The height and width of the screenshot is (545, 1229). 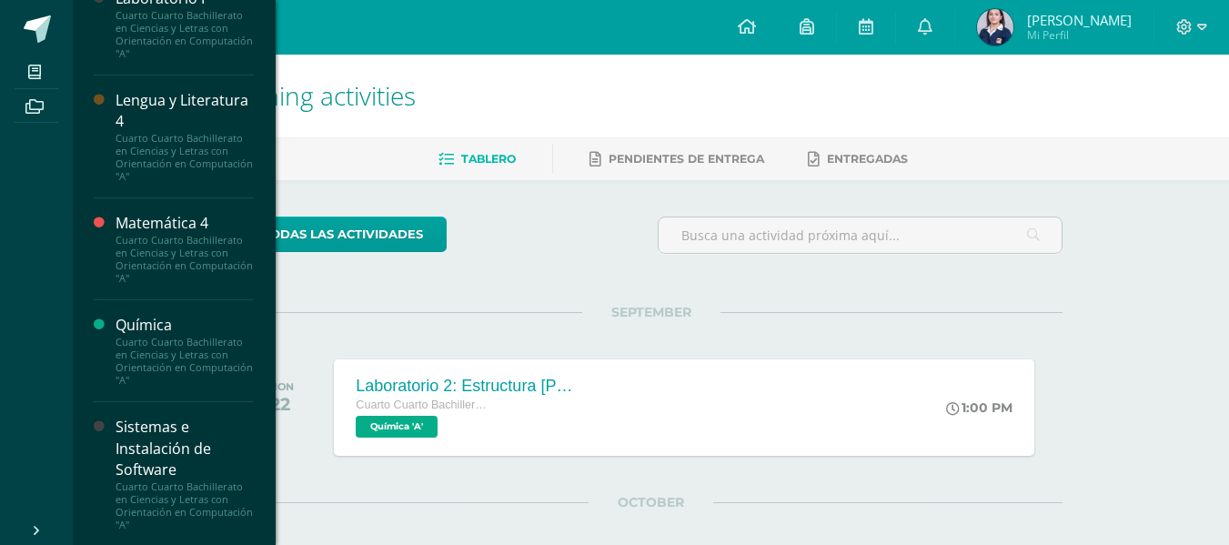 What do you see at coordinates (489, 158) in the screenshot?
I see `span: Tablero` at bounding box center [489, 158].